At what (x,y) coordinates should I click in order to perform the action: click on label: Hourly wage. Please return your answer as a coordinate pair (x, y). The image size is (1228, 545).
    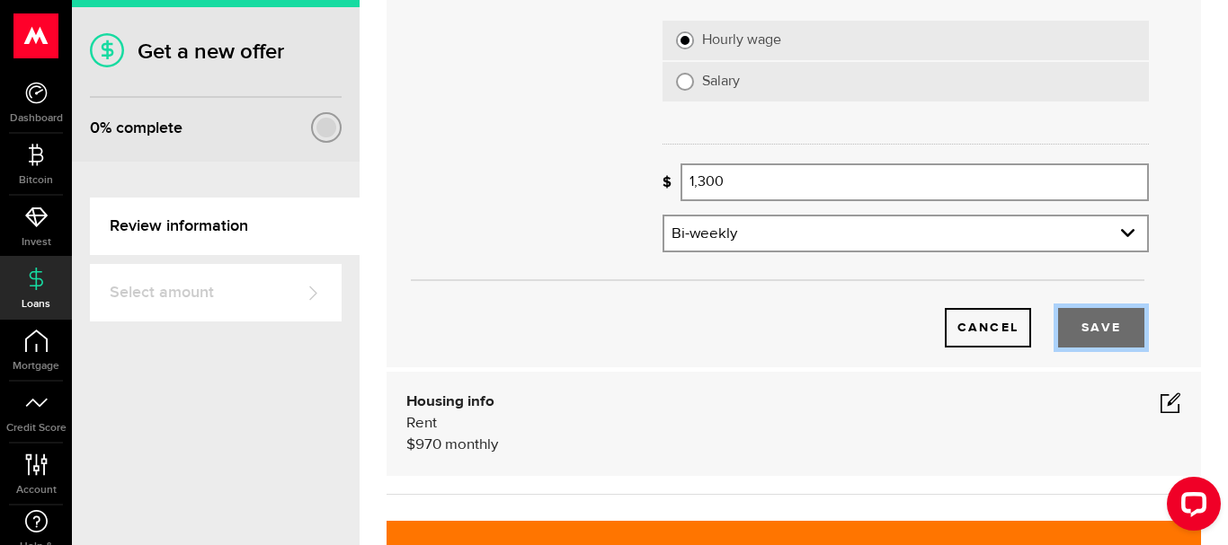
    Looking at the image, I should click on (918, 40).